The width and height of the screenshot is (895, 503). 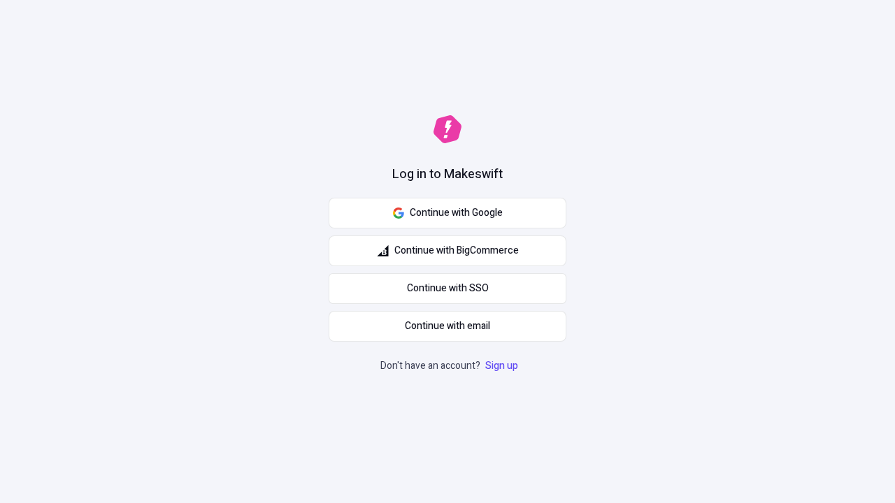 I want to click on button: Continue with Google, so click(x=448, y=213).